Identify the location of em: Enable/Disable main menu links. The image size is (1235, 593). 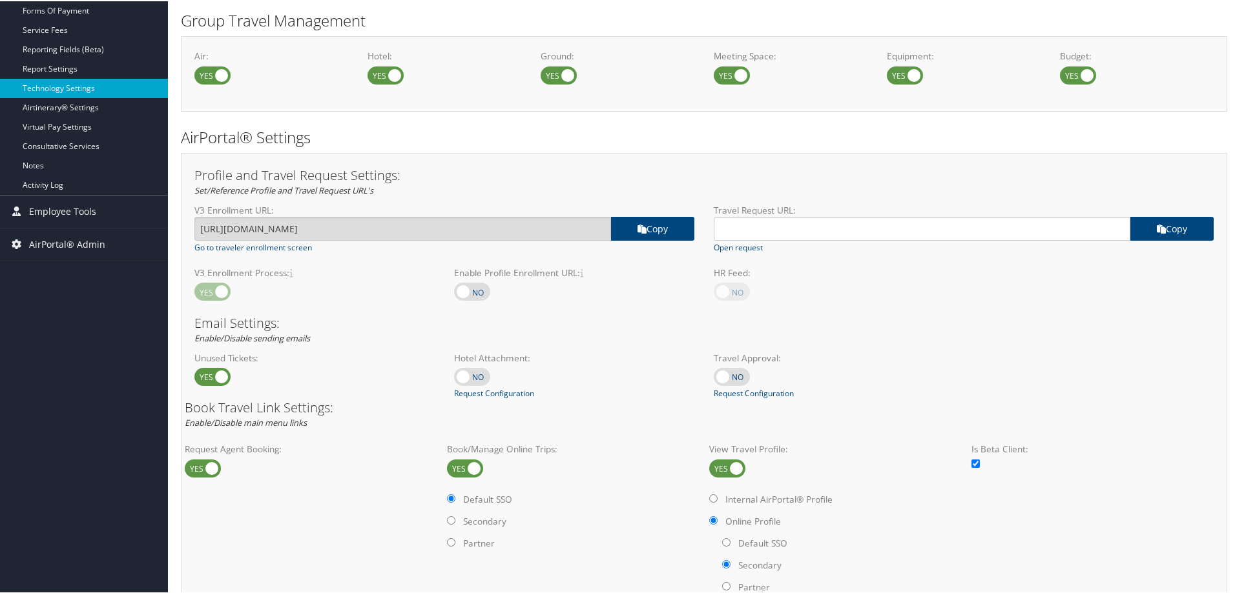
(245, 422).